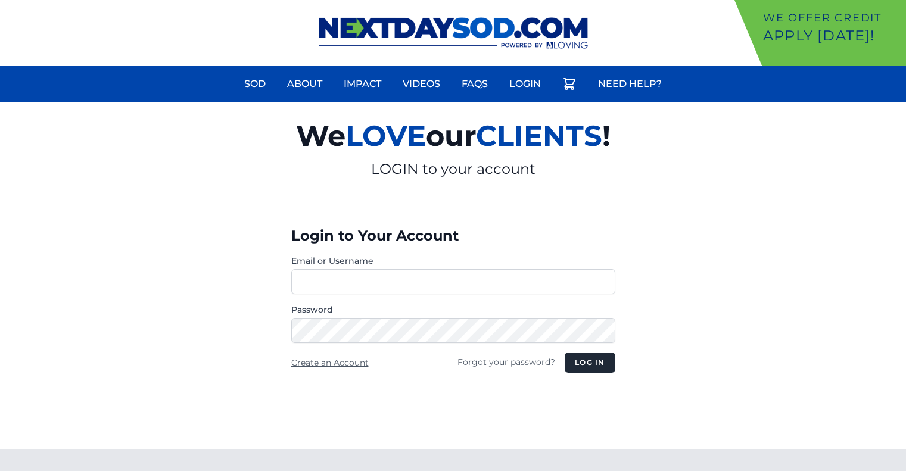  I want to click on p: LOGIN to your account, so click(453, 169).